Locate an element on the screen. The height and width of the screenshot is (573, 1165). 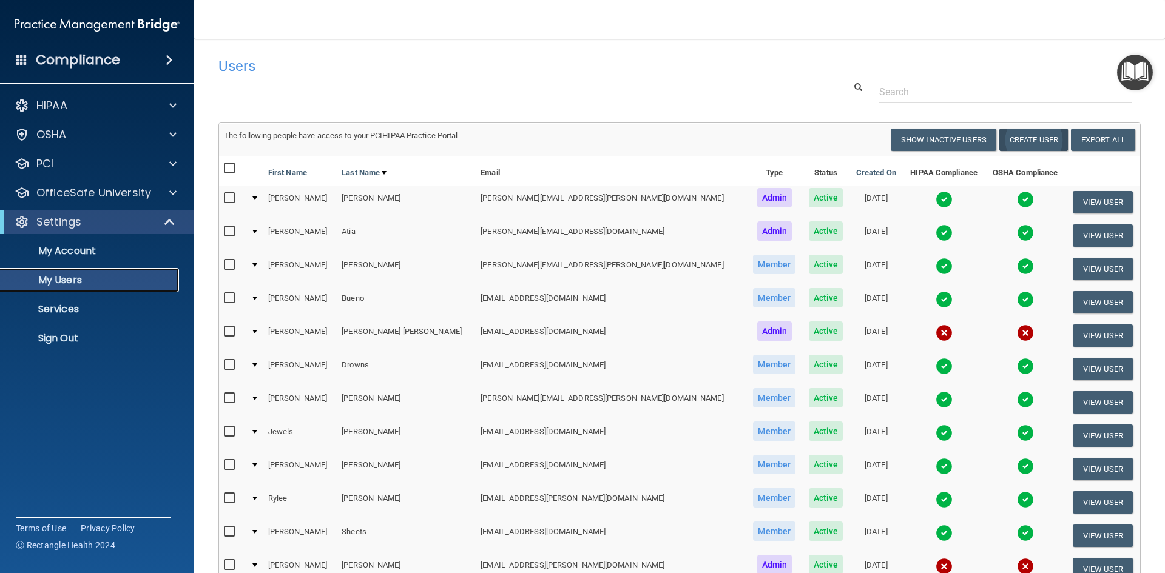
th: Email is located at coordinates (611, 171).